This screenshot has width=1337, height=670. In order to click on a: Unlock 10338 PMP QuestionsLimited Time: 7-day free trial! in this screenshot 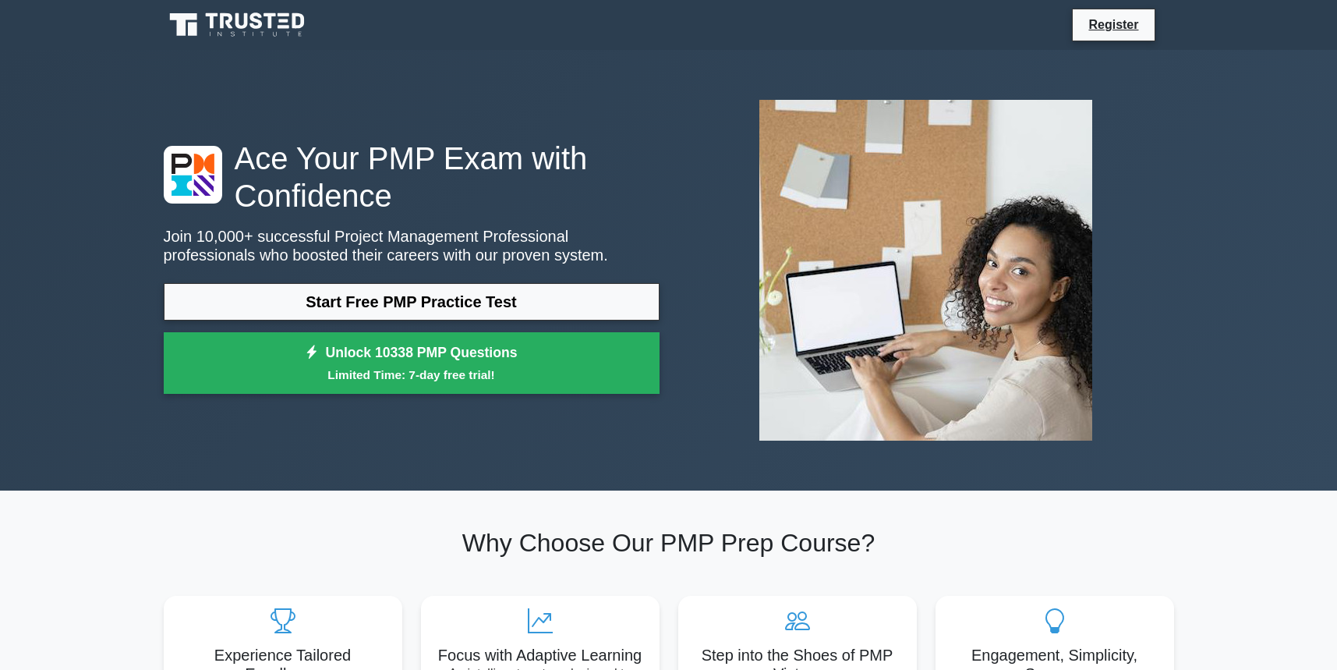, I will do `click(412, 363)`.